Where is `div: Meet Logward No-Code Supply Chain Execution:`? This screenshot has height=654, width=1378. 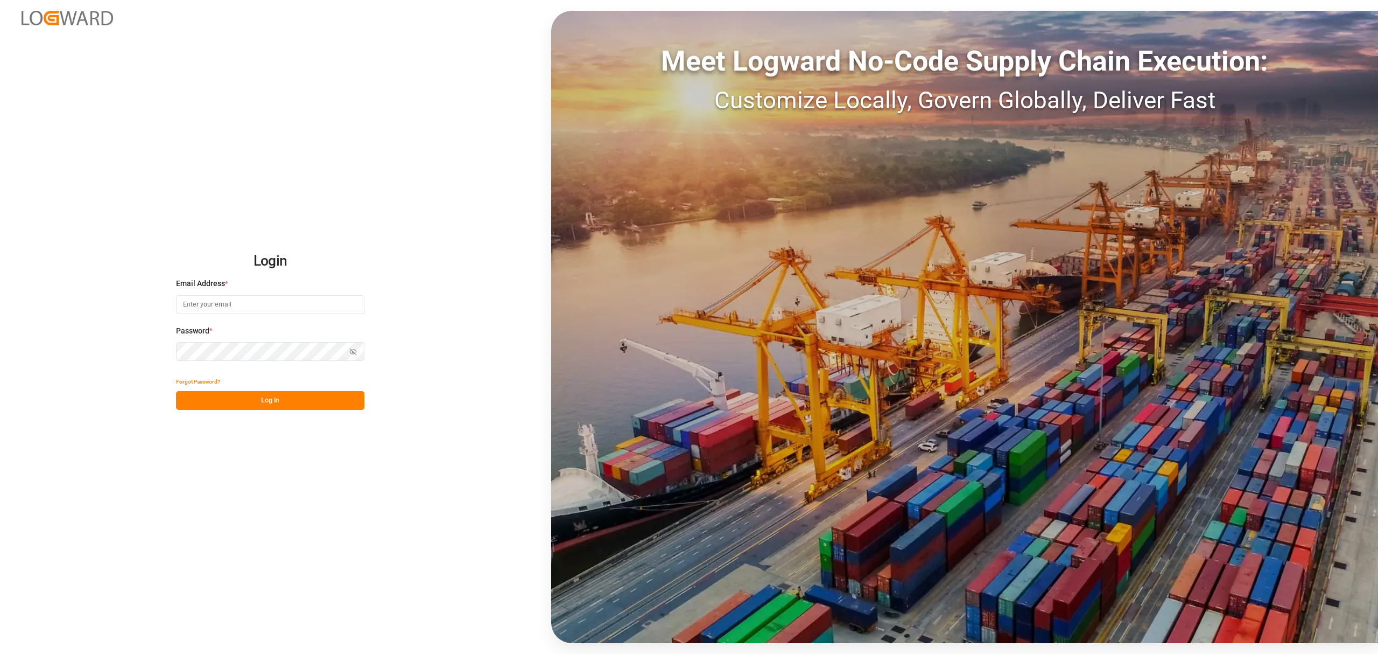
div: Meet Logward No-Code Supply Chain Execution: is located at coordinates (965, 61).